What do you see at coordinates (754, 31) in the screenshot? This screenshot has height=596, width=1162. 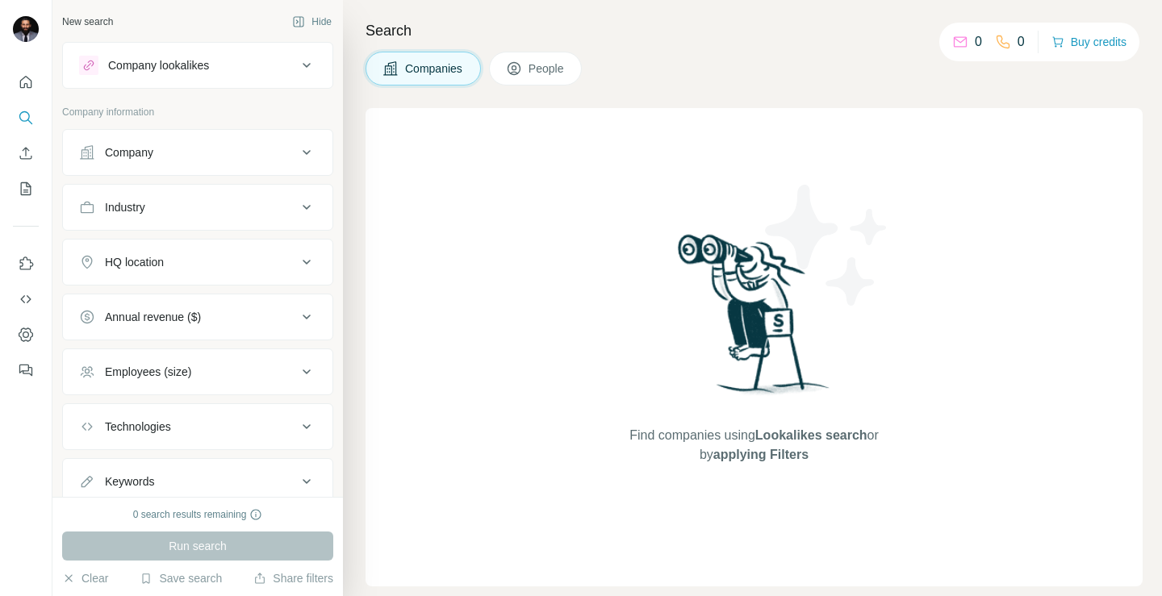 I see `h4: Search` at bounding box center [754, 31].